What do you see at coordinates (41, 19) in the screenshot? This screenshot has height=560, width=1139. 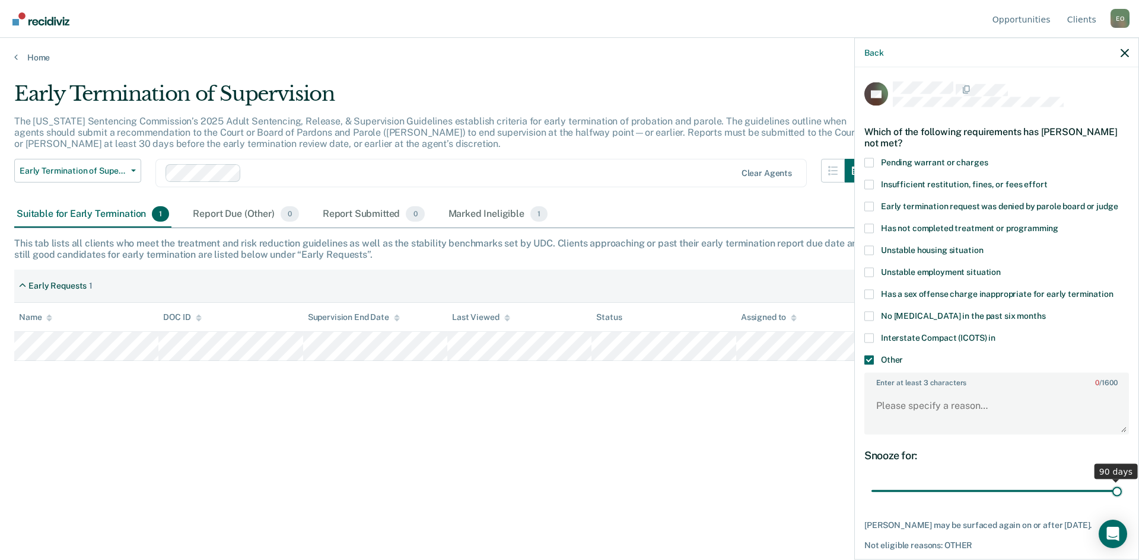 I see `img: Recidiviz` at bounding box center [41, 19].